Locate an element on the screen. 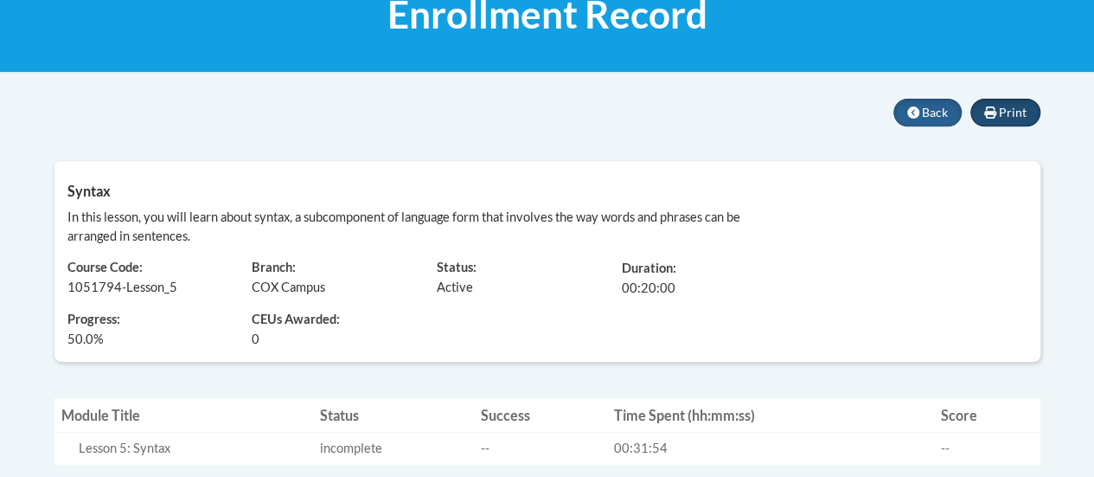 The width and height of the screenshot is (1094, 477). th: Time Spent (hh:mm:ss) is located at coordinates (771, 415).